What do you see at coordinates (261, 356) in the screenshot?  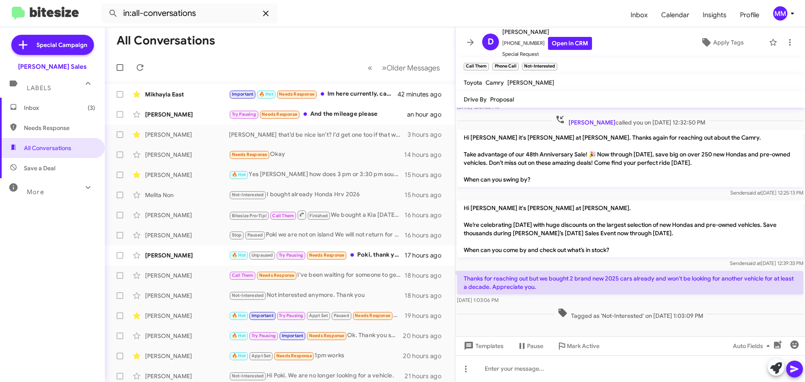 I see `span: Appt Set` at bounding box center [261, 356].